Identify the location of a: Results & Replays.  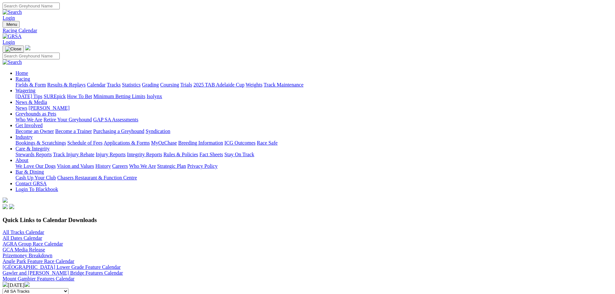
(66, 85).